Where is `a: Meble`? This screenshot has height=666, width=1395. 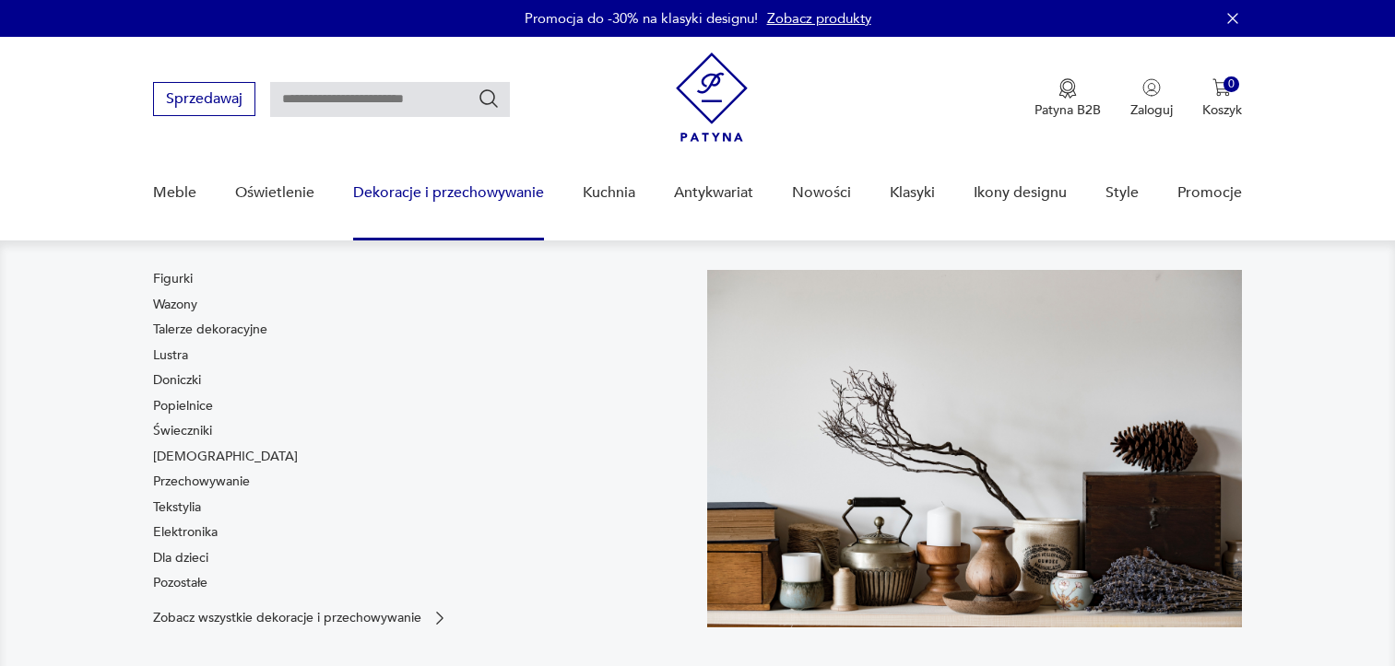
a: Meble is located at coordinates (174, 193).